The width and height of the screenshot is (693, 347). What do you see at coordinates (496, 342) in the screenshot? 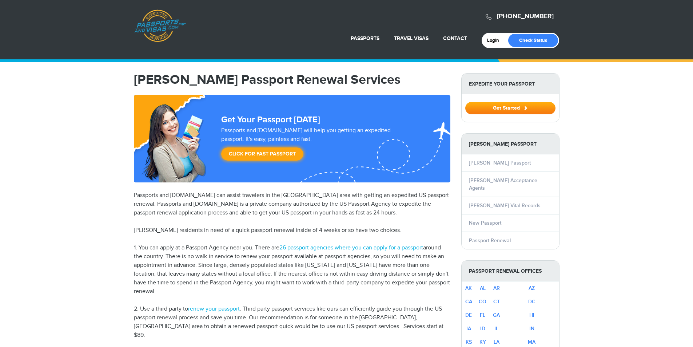
I see `a: LA` at bounding box center [496, 342].